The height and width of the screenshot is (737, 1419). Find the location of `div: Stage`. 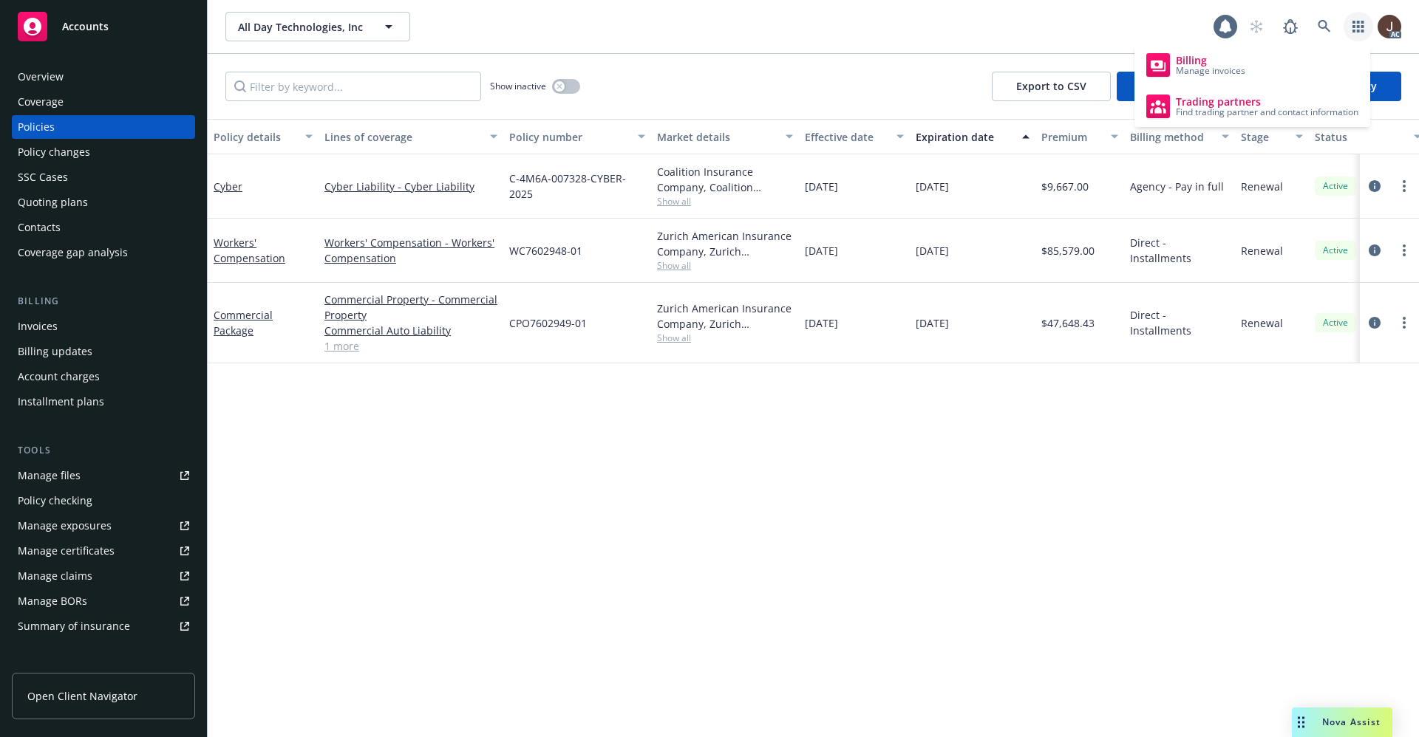

div: Stage is located at coordinates (1263, 137).